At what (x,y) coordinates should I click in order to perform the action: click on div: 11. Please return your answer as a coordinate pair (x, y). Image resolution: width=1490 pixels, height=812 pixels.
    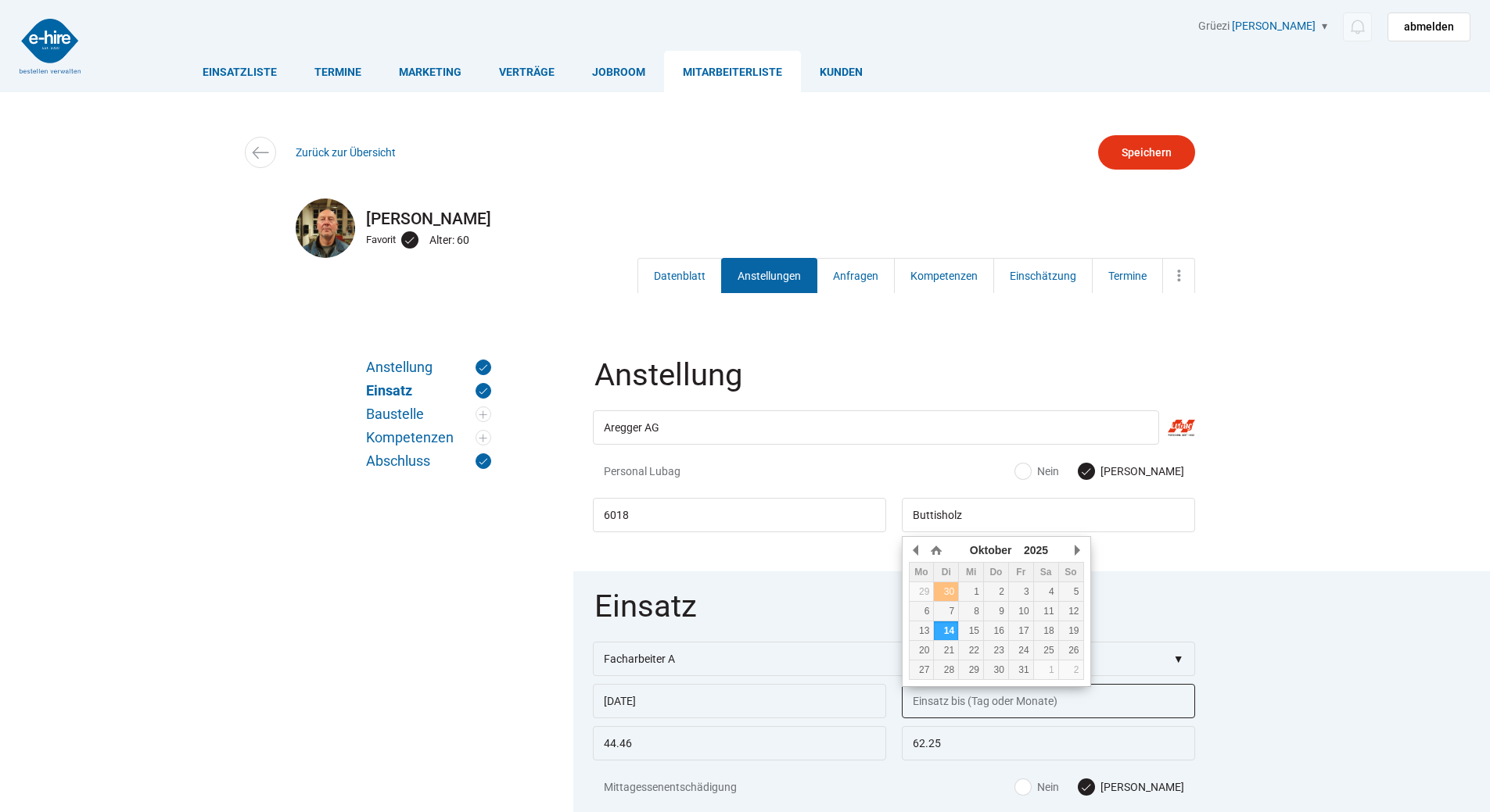
    Looking at the image, I should click on (1046, 611).